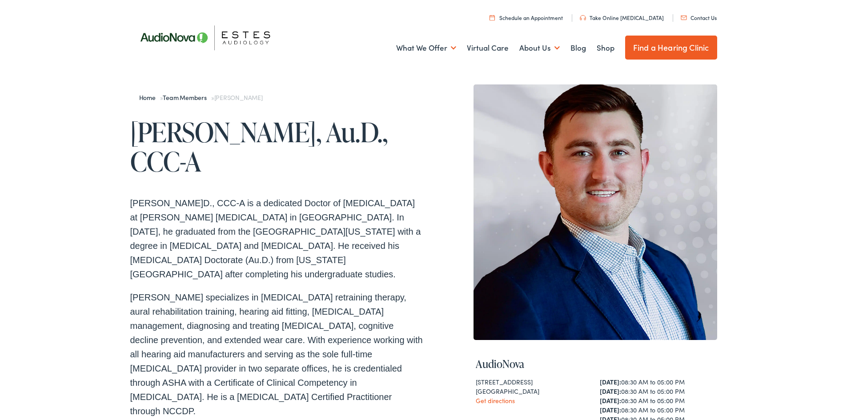 The width and height of the screenshot is (847, 420). What do you see at coordinates (578, 48) in the screenshot?
I see `a: Blog` at bounding box center [578, 48].